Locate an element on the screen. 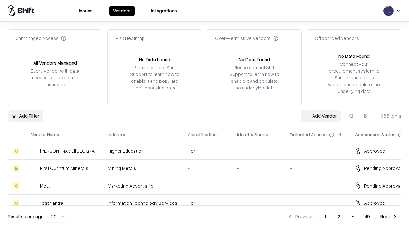  img: First Quantum Minerals is located at coordinates (34, 169).